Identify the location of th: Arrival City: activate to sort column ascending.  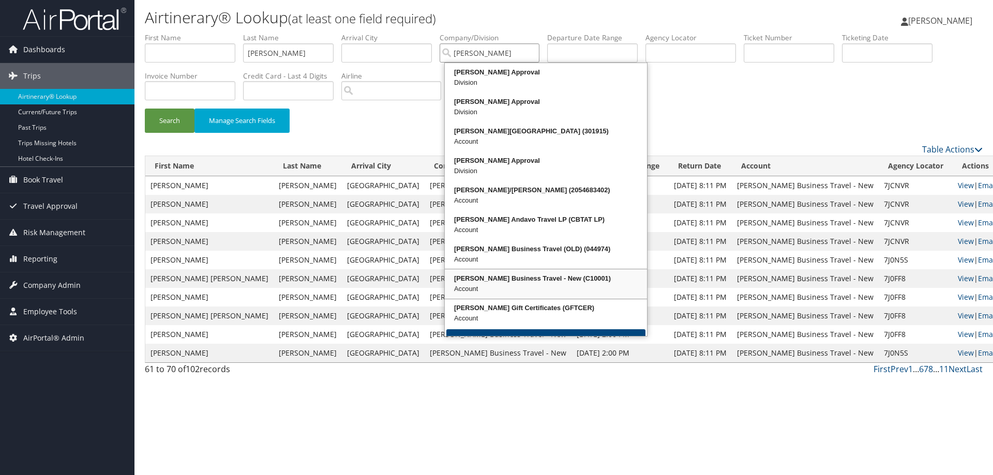
(383, 166).